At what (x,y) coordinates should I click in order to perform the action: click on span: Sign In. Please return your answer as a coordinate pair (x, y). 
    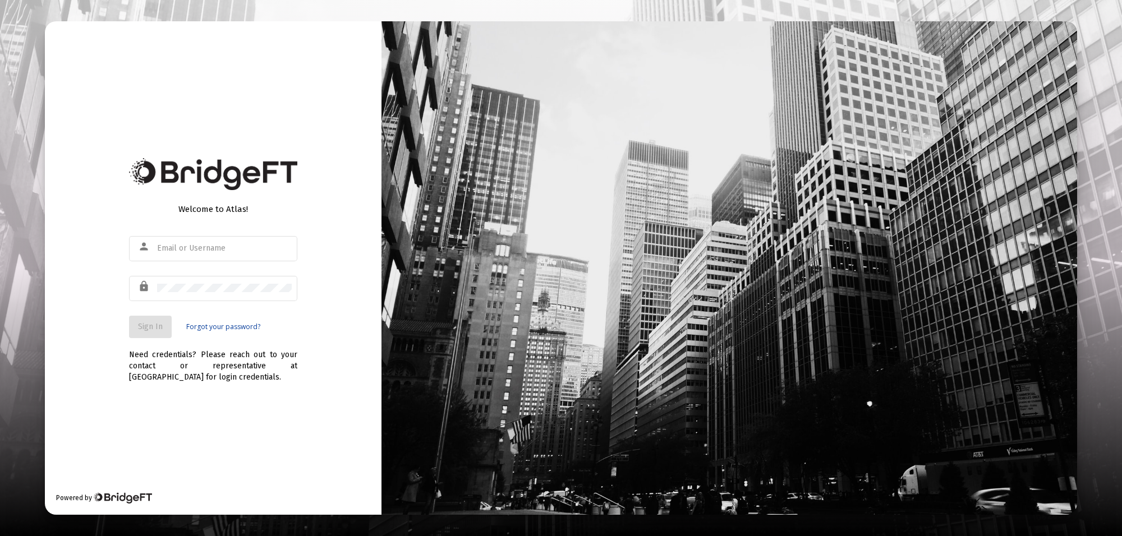
    Looking at the image, I should click on (150, 326).